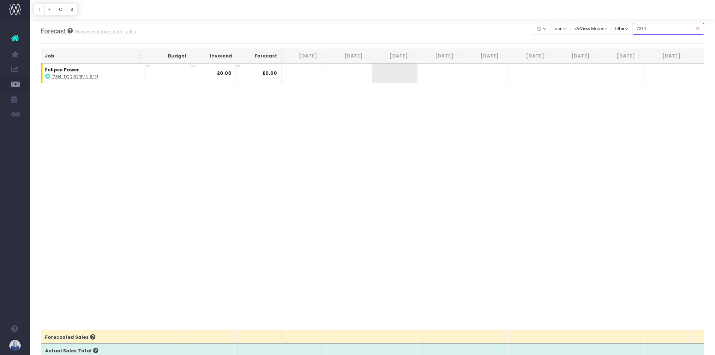 The height and width of the screenshot is (355, 715). Describe the element at coordinates (270, 73) in the screenshot. I see `span: £0.00` at that location.